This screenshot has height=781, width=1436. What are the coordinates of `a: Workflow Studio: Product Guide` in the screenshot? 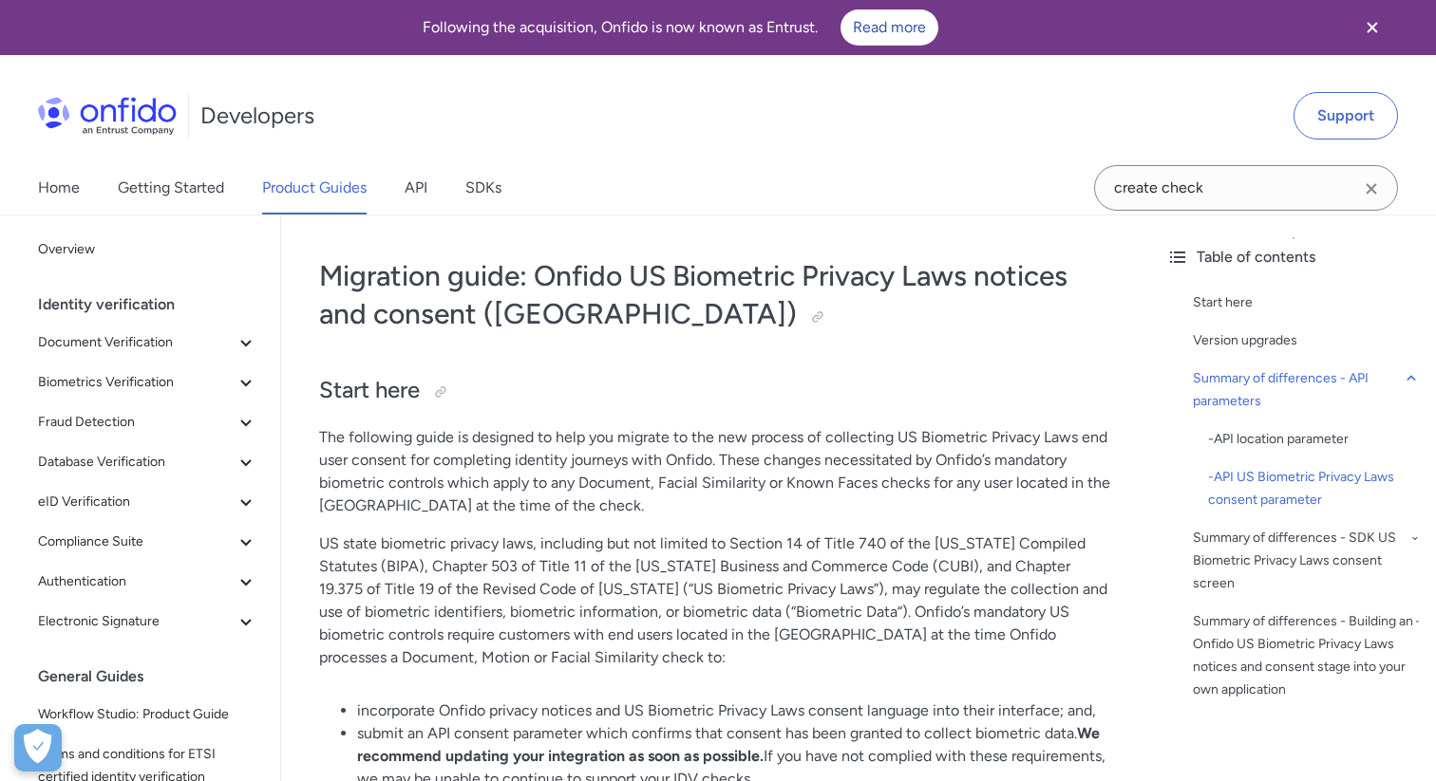 It's located at (147, 715).